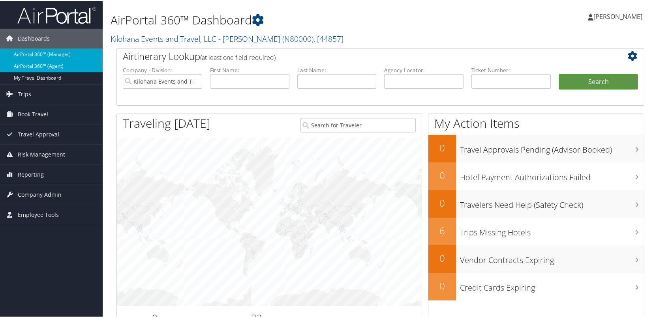 Image resolution: width=655 pixels, height=317 pixels. Describe the element at coordinates (162, 69) in the screenshot. I see `label: Company - Division:` at that location.